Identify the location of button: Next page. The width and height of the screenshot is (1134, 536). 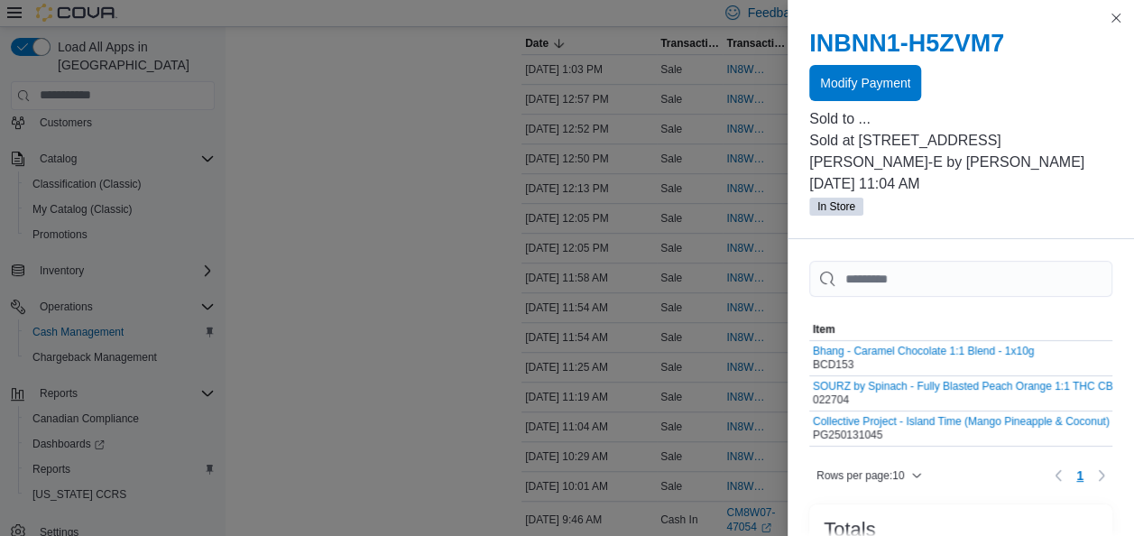
(1101, 475).